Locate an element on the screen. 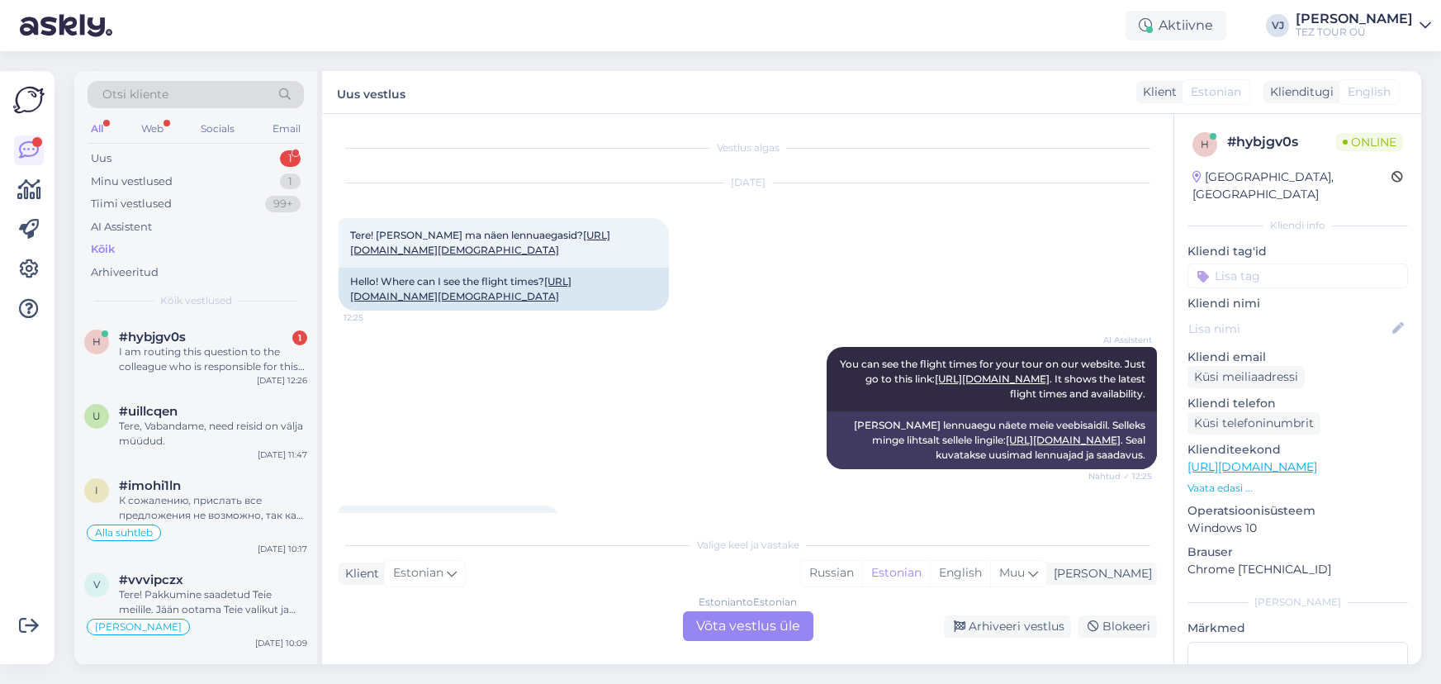 The height and width of the screenshot is (684, 1441). p: Märkmed is located at coordinates (1297, 628).